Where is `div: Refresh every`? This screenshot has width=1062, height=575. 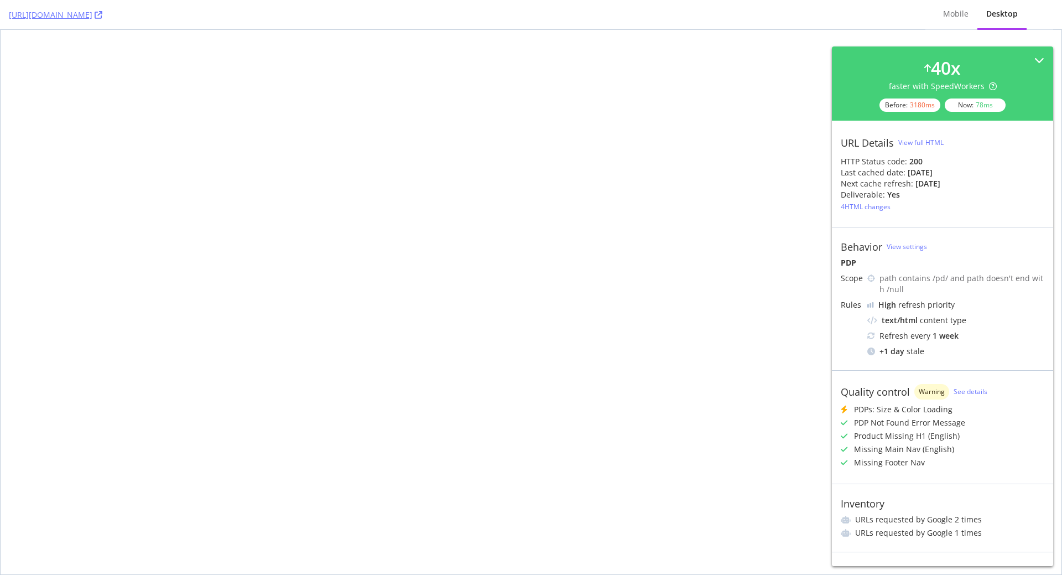
div: Refresh every is located at coordinates (956, 336).